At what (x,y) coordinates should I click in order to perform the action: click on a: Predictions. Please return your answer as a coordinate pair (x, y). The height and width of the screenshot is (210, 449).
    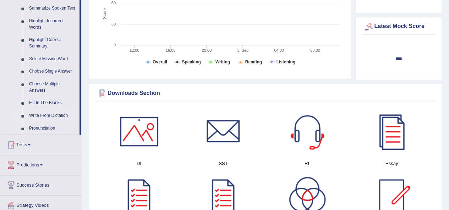
    Looking at the image, I should click on (41, 164).